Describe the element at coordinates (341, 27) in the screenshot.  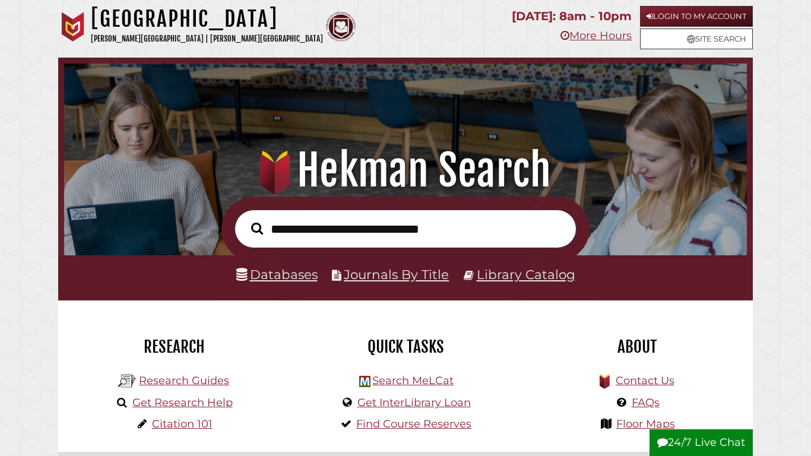
I see `img: Calvin Theological Seminary` at that location.